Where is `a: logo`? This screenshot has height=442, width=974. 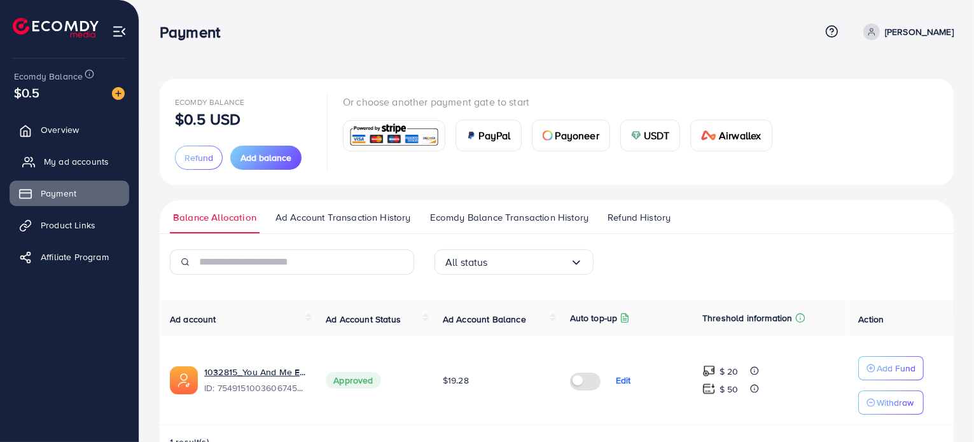
a: logo is located at coordinates (55, 27).